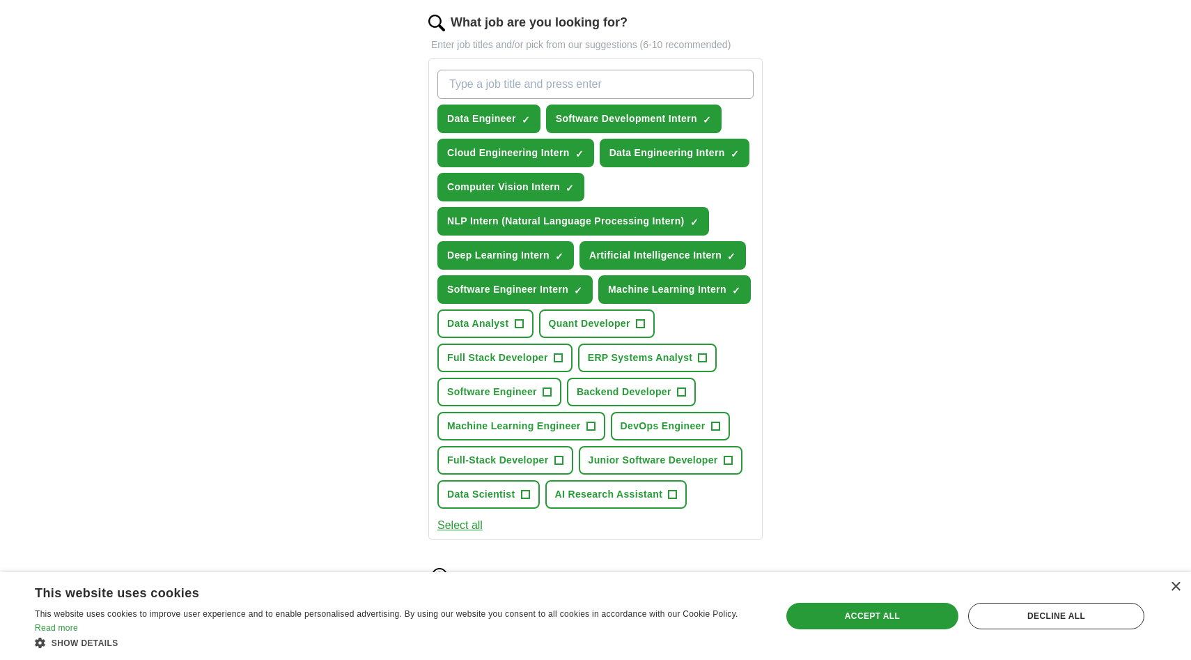 The height and width of the screenshot is (660, 1191). What do you see at coordinates (488, 494) in the screenshot?
I see `button: Data Scientist` at bounding box center [488, 494].